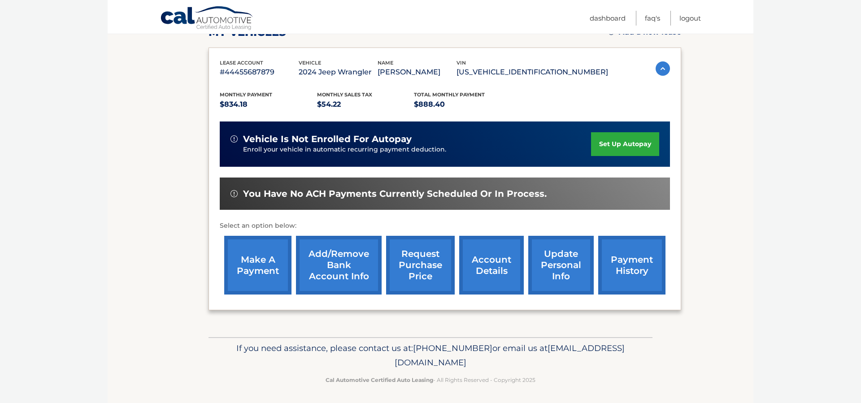  What do you see at coordinates (449, 95) in the screenshot?
I see `span: Total Monthly Payment` at bounding box center [449, 95].